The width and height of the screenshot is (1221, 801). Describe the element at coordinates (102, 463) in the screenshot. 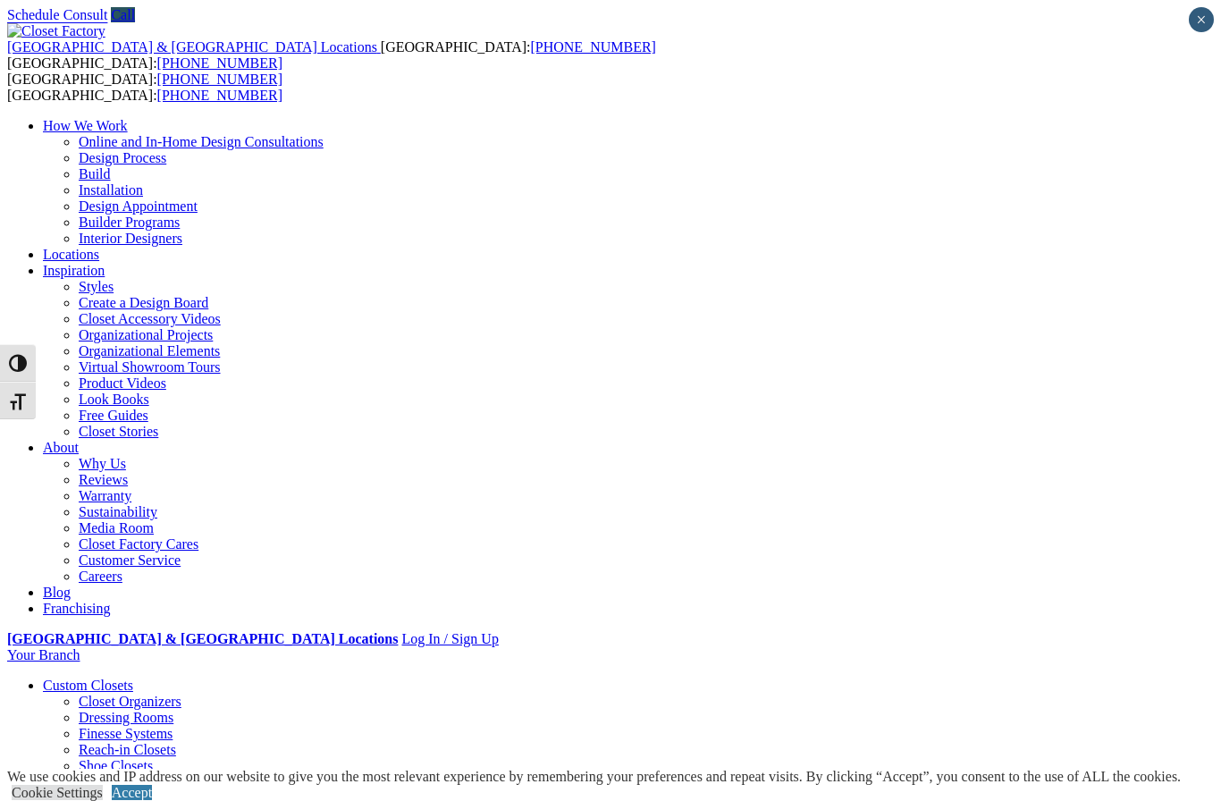

I see `a: Why Us` at that location.